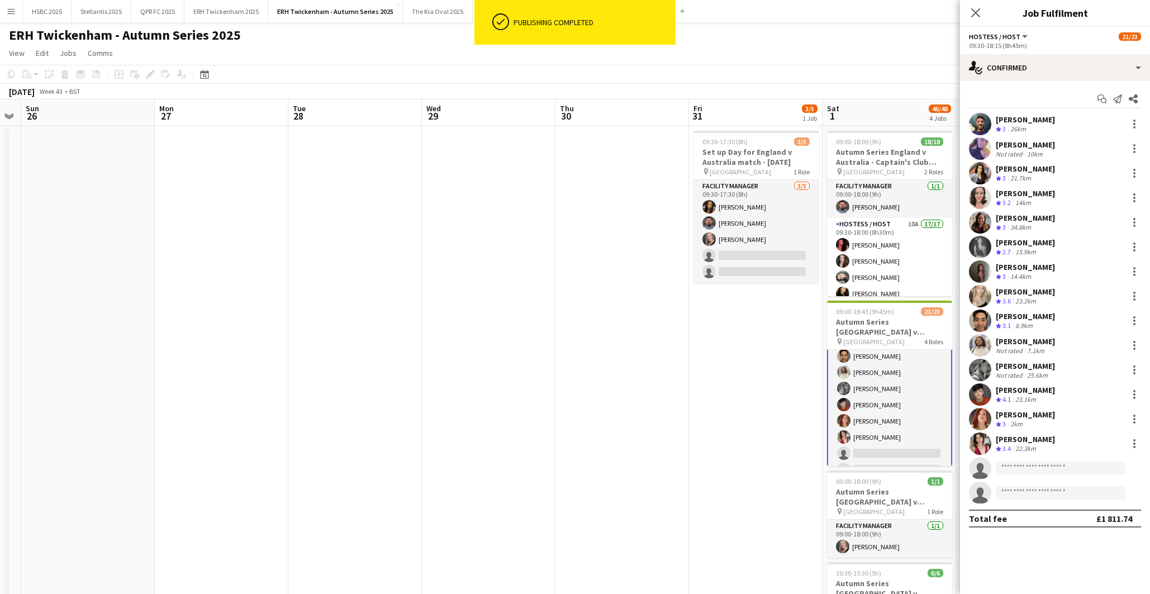  What do you see at coordinates (1025, 399) in the screenshot?
I see `div: 23.1km` at bounding box center [1025, 399].